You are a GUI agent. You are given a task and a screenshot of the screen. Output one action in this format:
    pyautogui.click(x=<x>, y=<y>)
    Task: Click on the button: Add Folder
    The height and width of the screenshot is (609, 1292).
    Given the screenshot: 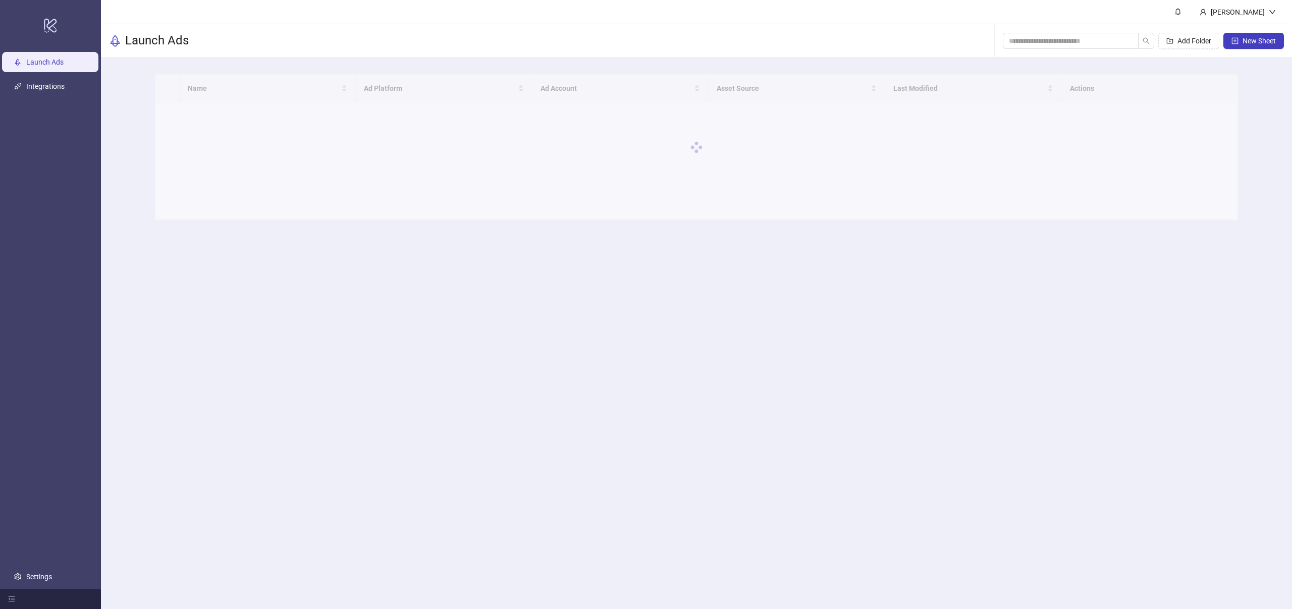 What is the action you would take?
    pyautogui.click(x=1188, y=41)
    